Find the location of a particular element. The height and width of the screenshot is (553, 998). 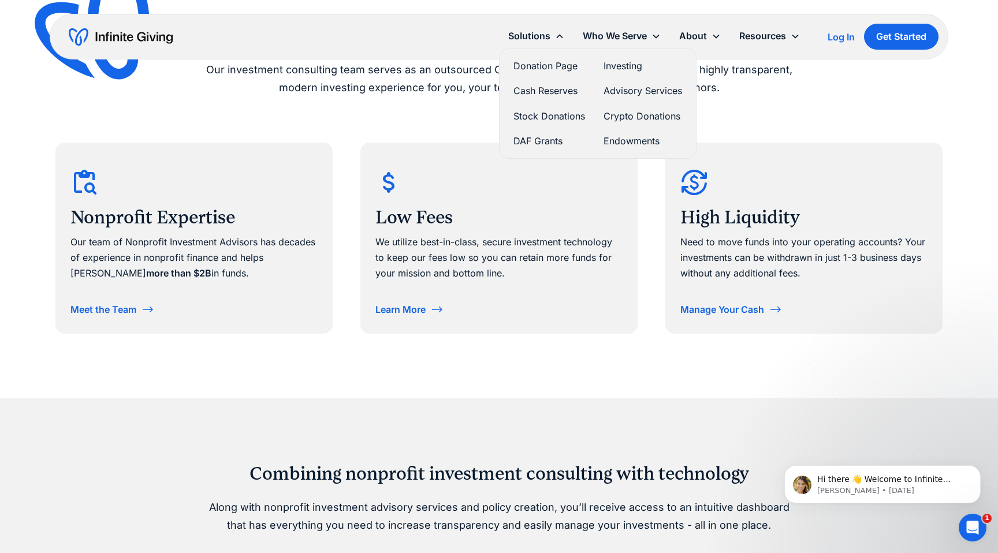

h2: Combining nonprofit investment consulting with technology is located at coordinates (499, 474).